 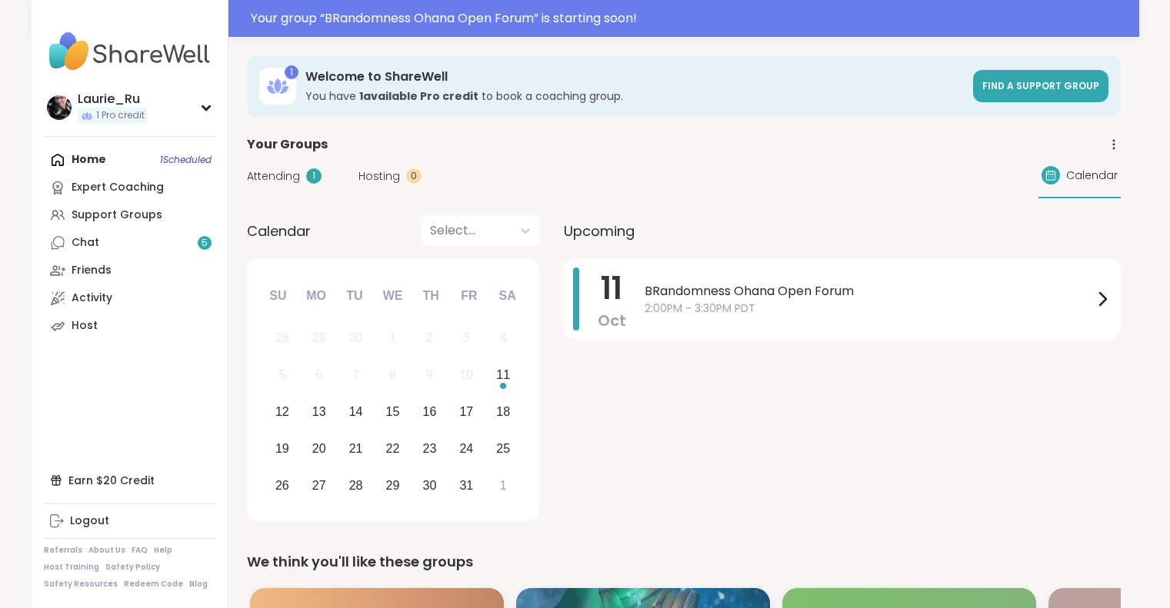 What do you see at coordinates (355, 296) in the screenshot?
I see `div: Tu` at bounding box center [355, 296].